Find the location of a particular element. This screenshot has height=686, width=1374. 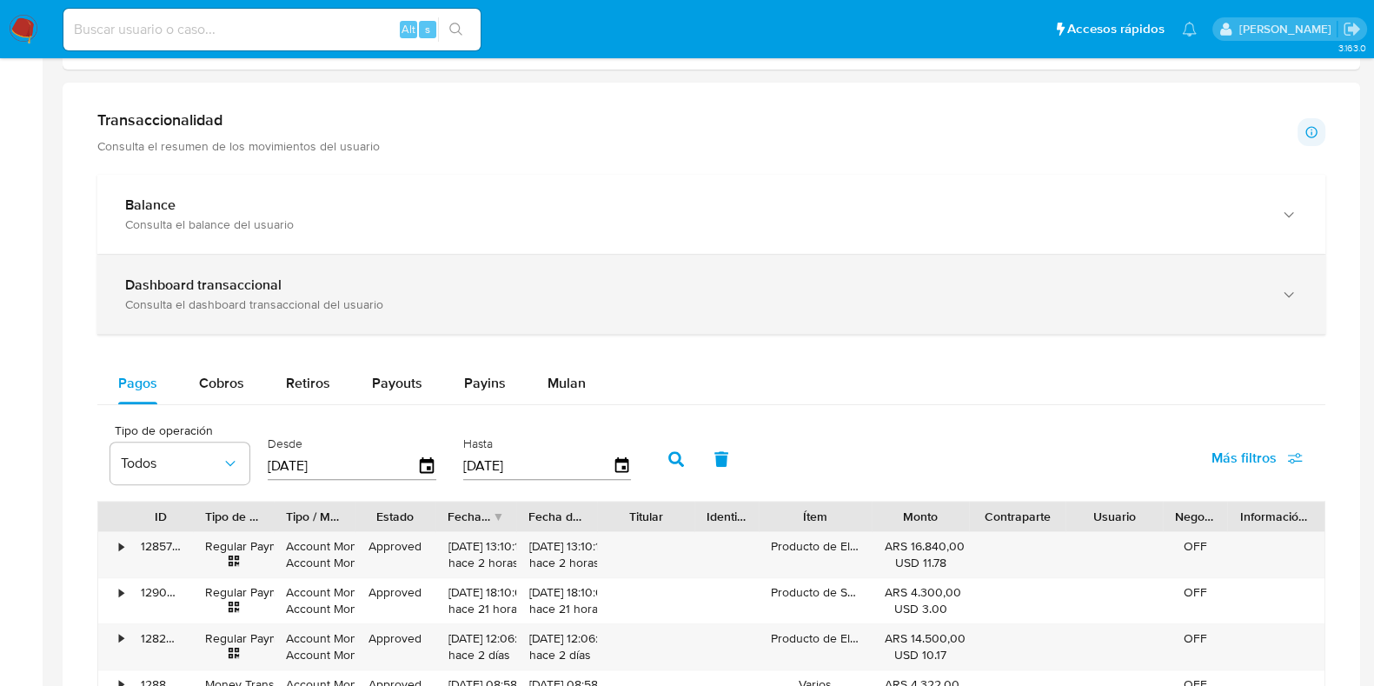

input: Buscar usuario o caso... is located at coordinates (272, 30).